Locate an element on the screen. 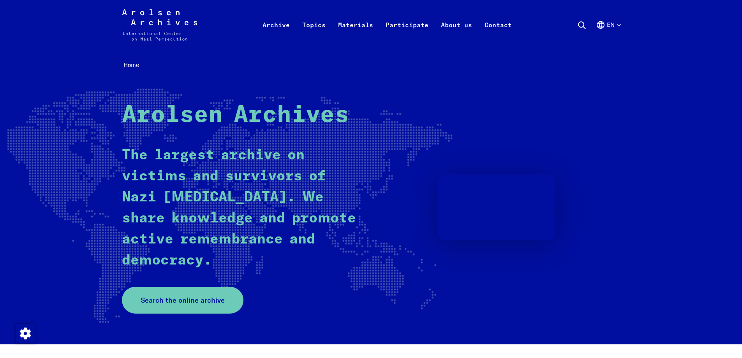 The image size is (742, 358). div: Change consent is located at coordinates (25, 333).